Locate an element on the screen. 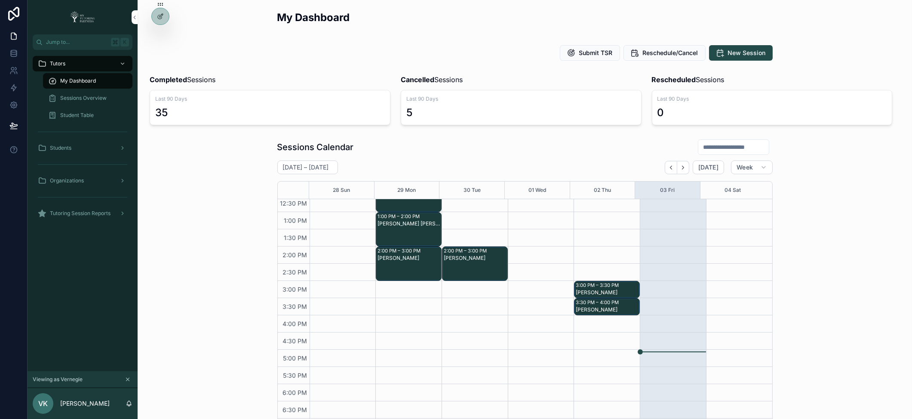 This screenshot has height=419, width=912. div: 35 is located at coordinates (161, 113).